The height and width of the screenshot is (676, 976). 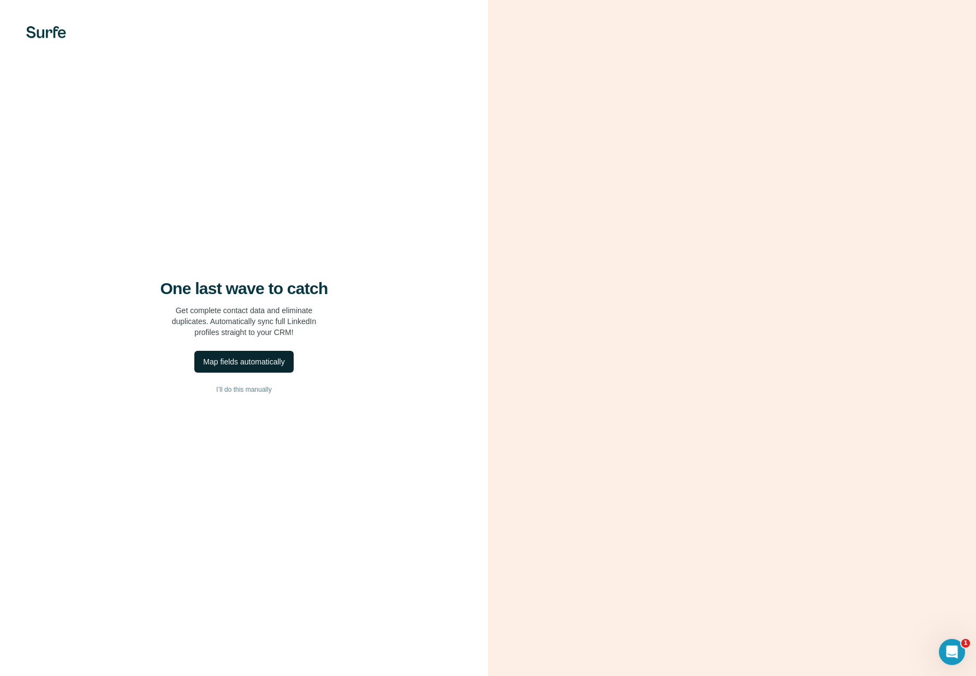 I want to click on span: 1, so click(x=966, y=644).